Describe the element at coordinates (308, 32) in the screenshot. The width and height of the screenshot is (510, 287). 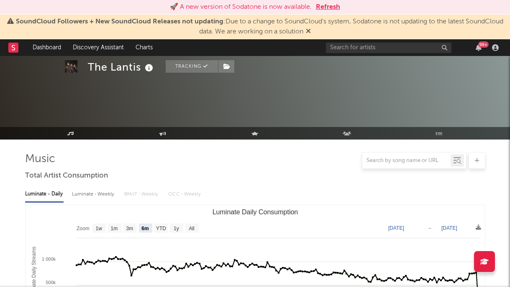
I see `span: Dismiss` at that location.